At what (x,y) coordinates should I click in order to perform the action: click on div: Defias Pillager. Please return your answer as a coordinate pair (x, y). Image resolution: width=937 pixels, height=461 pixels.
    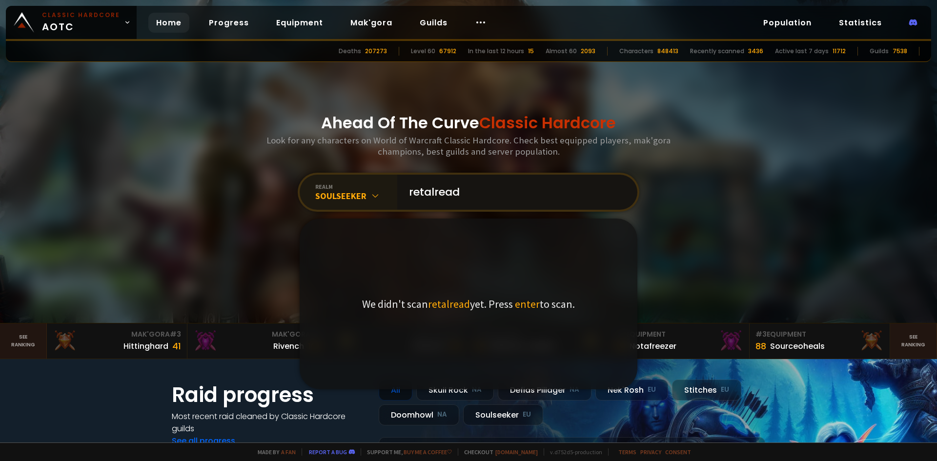
    Looking at the image, I should click on (545, 390).